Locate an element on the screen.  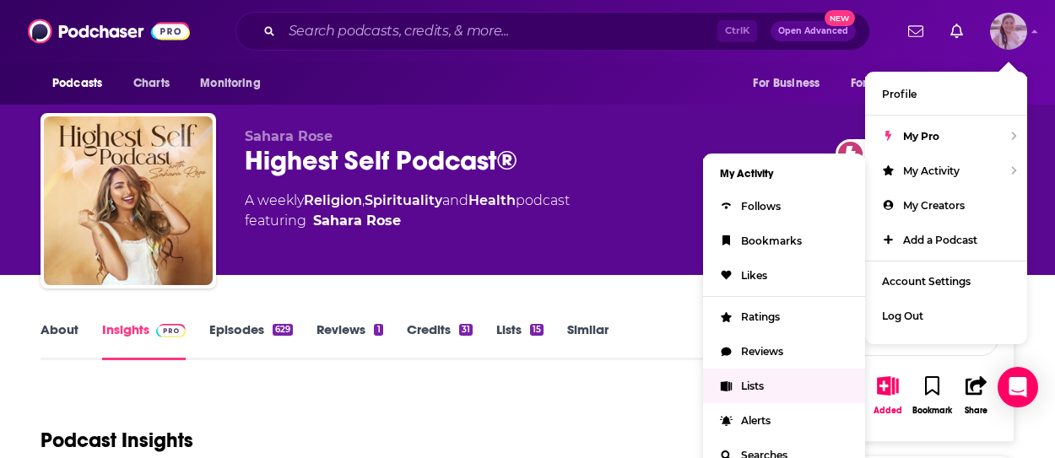
div: 71 3 peoplerated this podcast is located at coordinates (888, 181).